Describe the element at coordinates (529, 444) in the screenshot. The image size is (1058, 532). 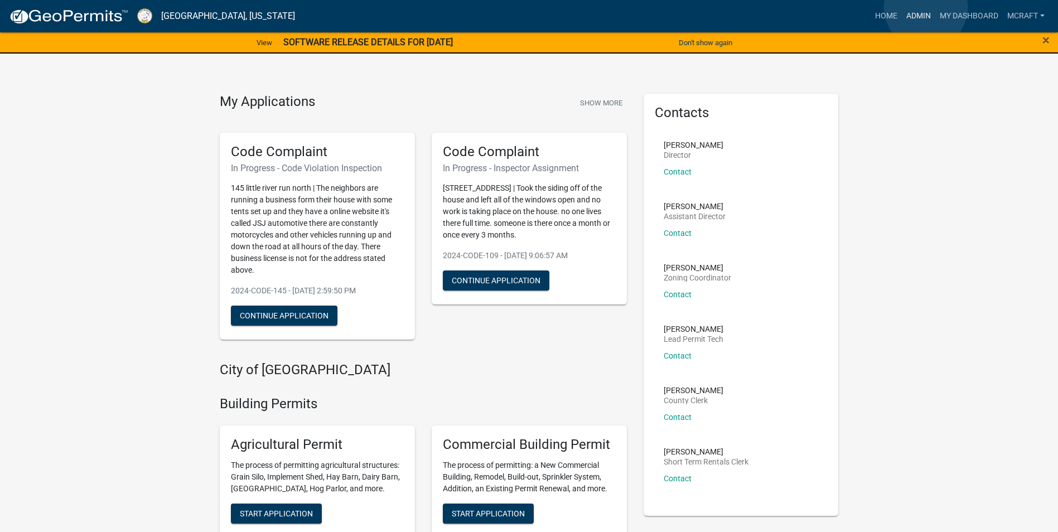
I see `h5: Commercial Building Permit` at that location.